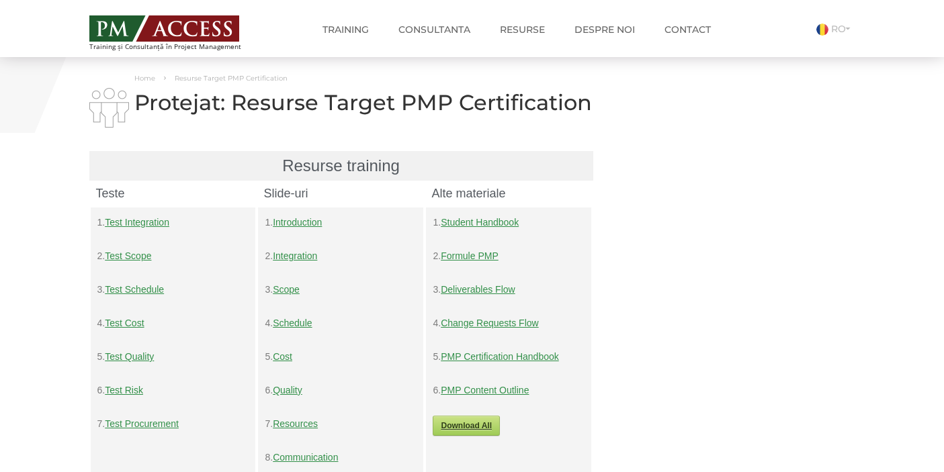  What do you see at coordinates (466, 426) in the screenshot?
I see `a: Download All` at bounding box center [466, 426].